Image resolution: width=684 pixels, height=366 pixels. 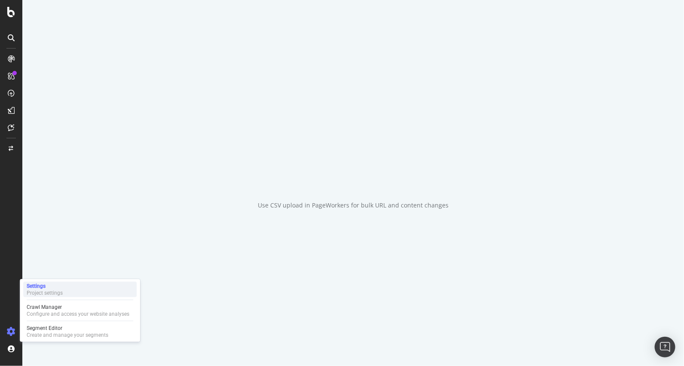 What do you see at coordinates (45, 286) in the screenshot?
I see `div: Settings` at bounding box center [45, 286].